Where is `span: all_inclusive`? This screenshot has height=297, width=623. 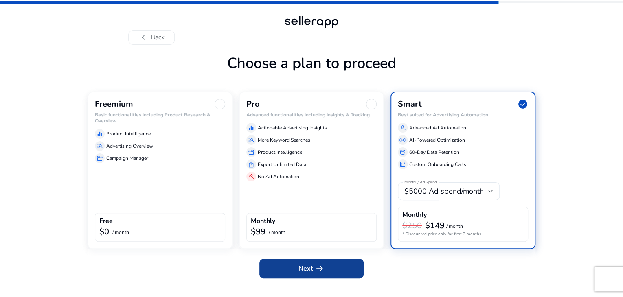 span: all_inclusive is located at coordinates (403, 140).